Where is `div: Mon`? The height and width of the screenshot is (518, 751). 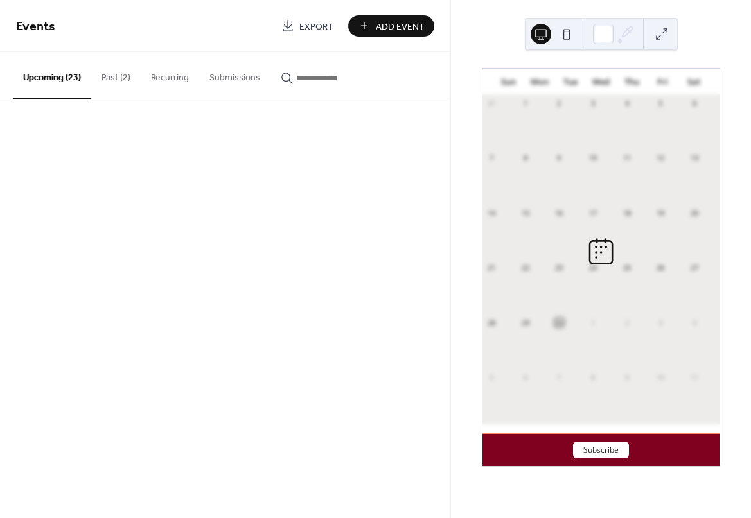
div: Mon is located at coordinates (539, 82).